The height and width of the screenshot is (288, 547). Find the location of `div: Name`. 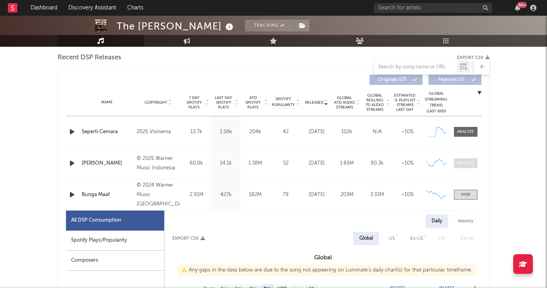

div: Name is located at coordinates (107, 102).